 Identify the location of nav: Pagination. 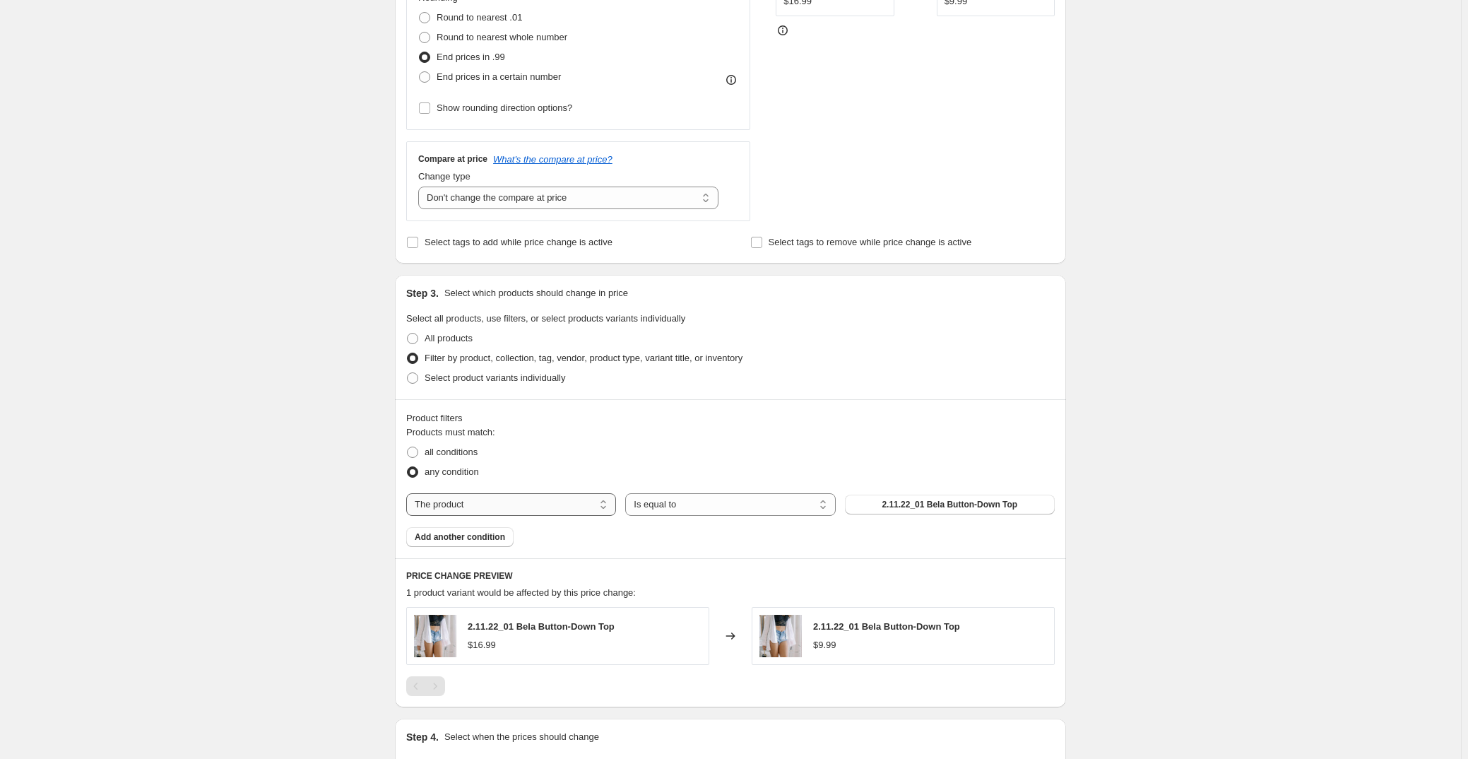
(425, 686).